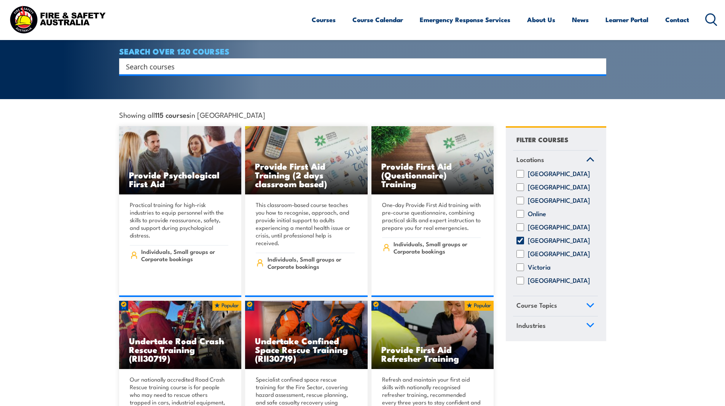 The width and height of the screenshot is (725, 406). Describe the element at coordinates (181, 160) in the screenshot. I see `a: Provide Psychological First Aid` at that location.